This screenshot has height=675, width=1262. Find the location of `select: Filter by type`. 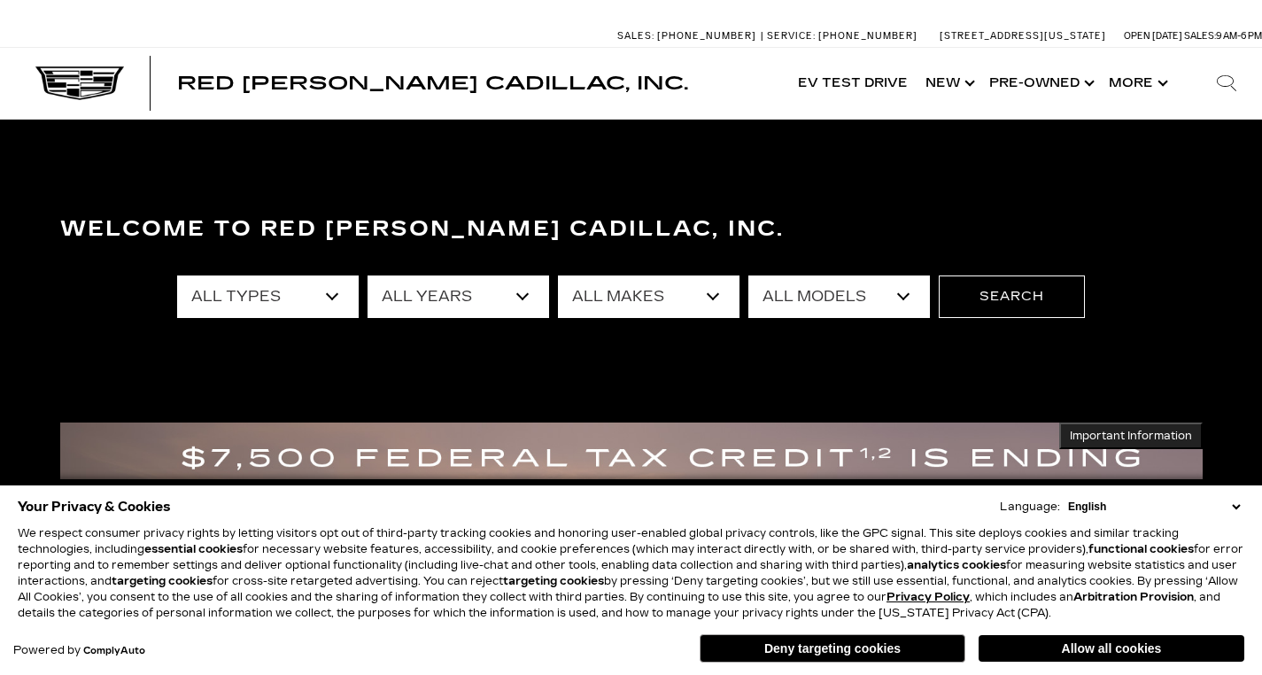

select: Filter by type is located at coordinates (267, 297).